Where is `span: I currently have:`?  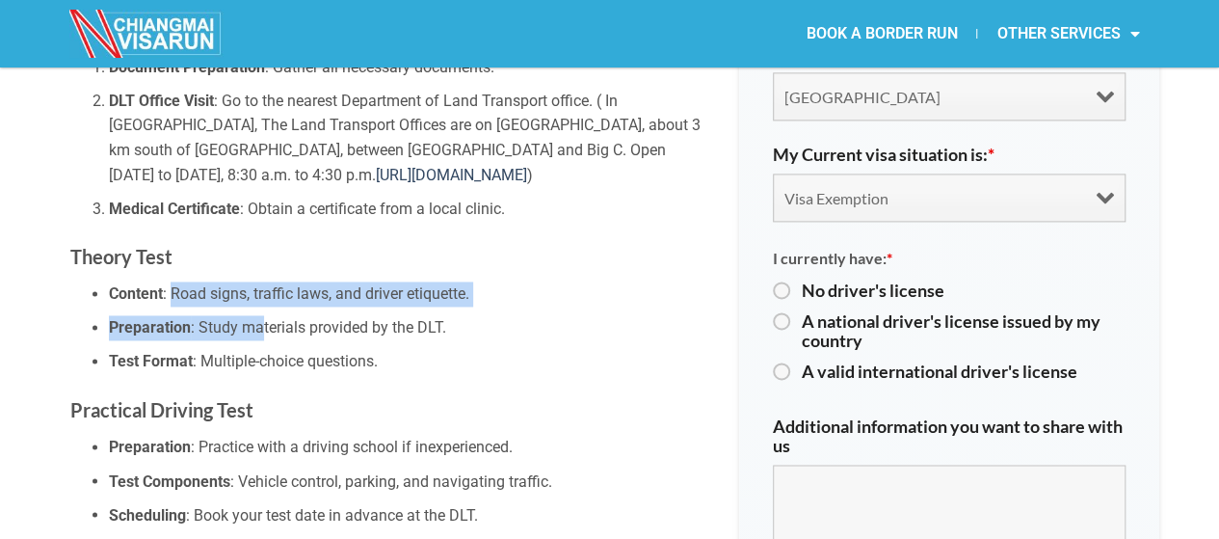
span: I currently have: is located at coordinates (833, 257).